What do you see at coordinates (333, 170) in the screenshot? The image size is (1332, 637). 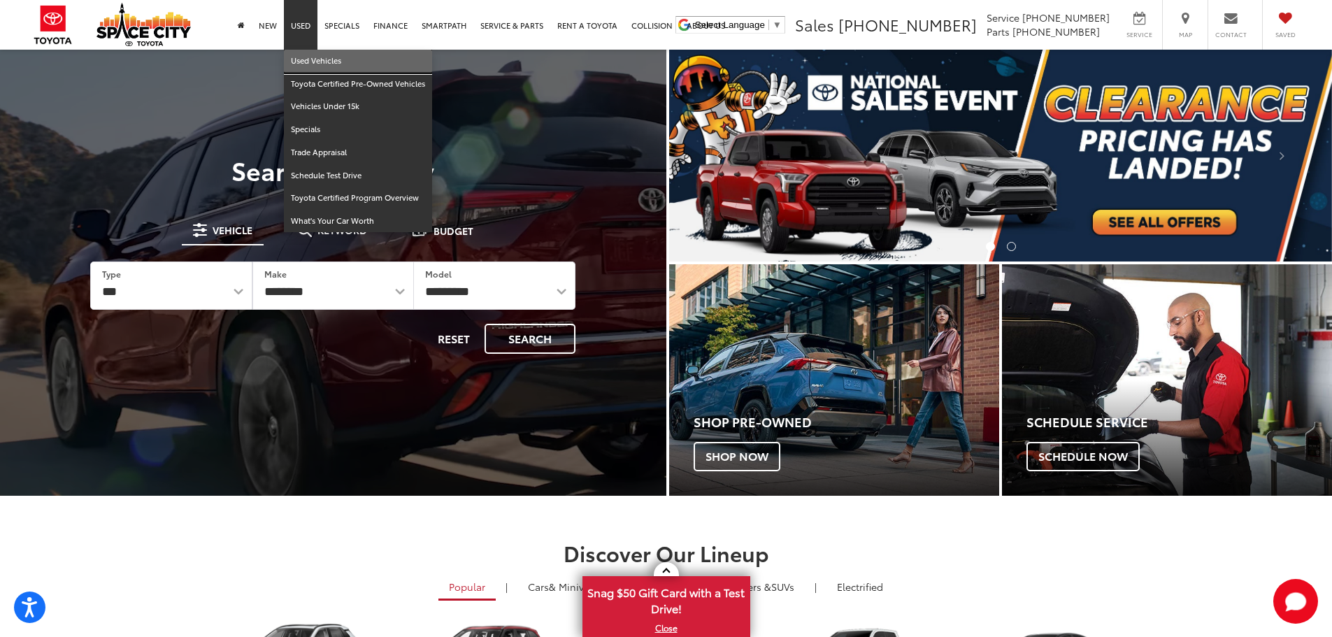 I see `h3: Search Inventory` at bounding box center [333, 170].